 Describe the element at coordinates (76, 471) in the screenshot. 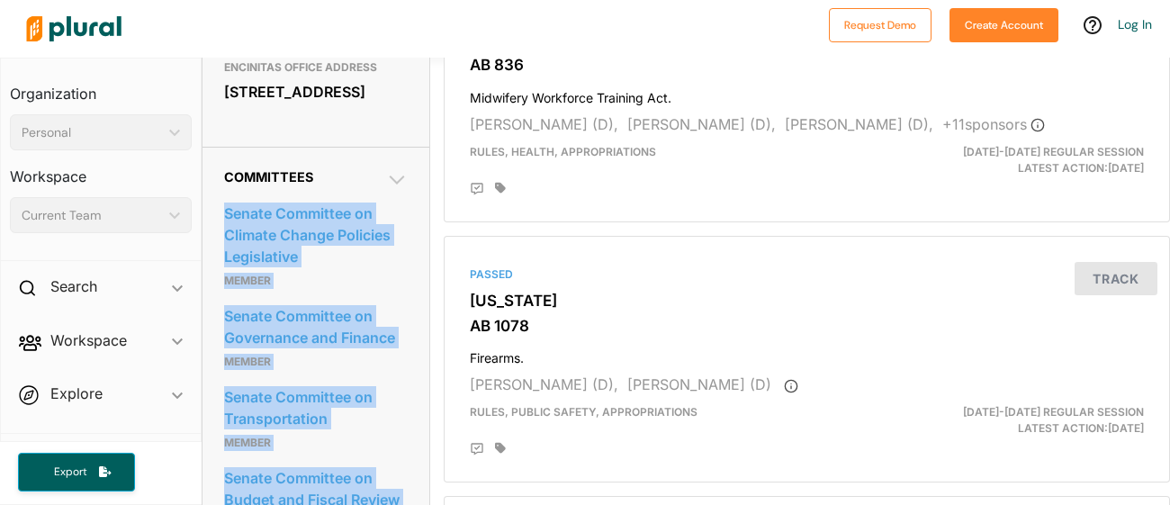

I see `button: Export` at that location.